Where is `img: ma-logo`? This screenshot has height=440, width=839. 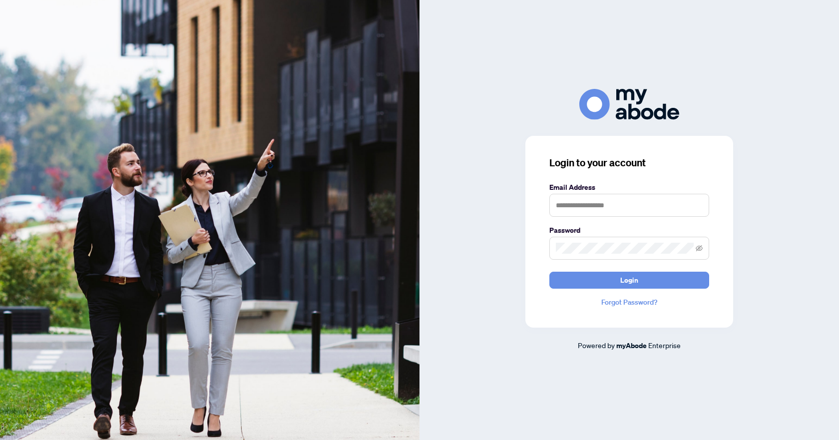 img: ma-logo is located at coordinates (629, 104).